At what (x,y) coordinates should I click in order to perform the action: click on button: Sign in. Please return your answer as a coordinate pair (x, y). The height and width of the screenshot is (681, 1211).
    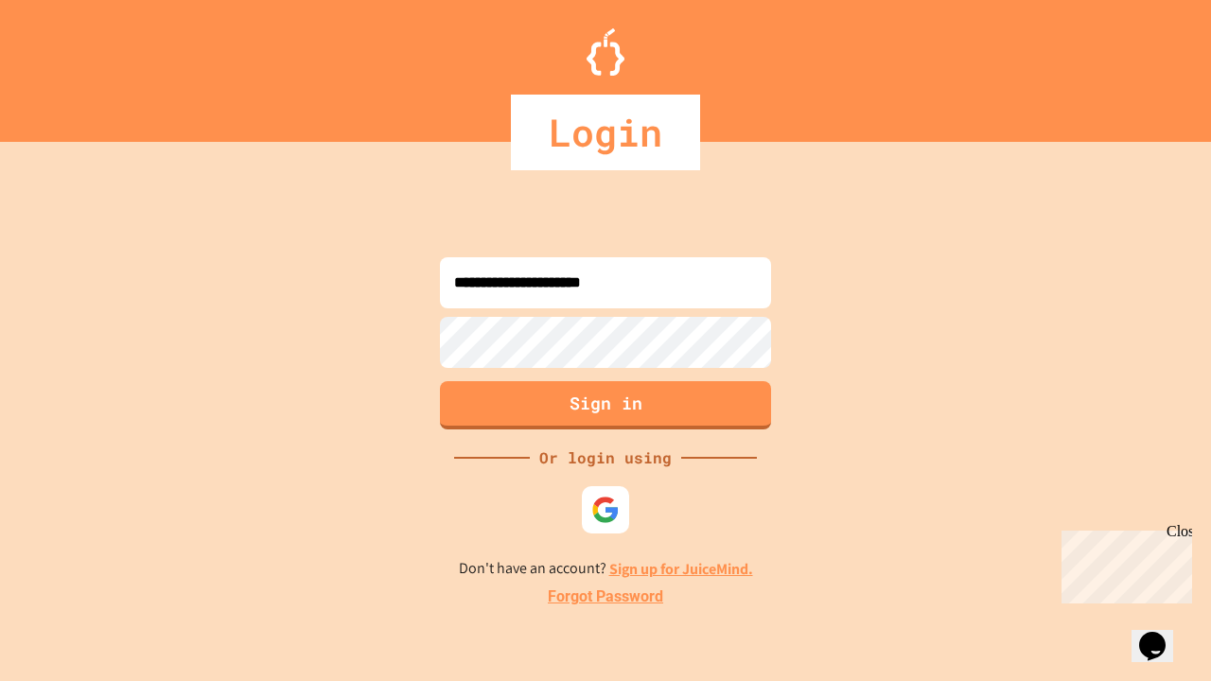
    Looking at the image, I should click on (606, 405).